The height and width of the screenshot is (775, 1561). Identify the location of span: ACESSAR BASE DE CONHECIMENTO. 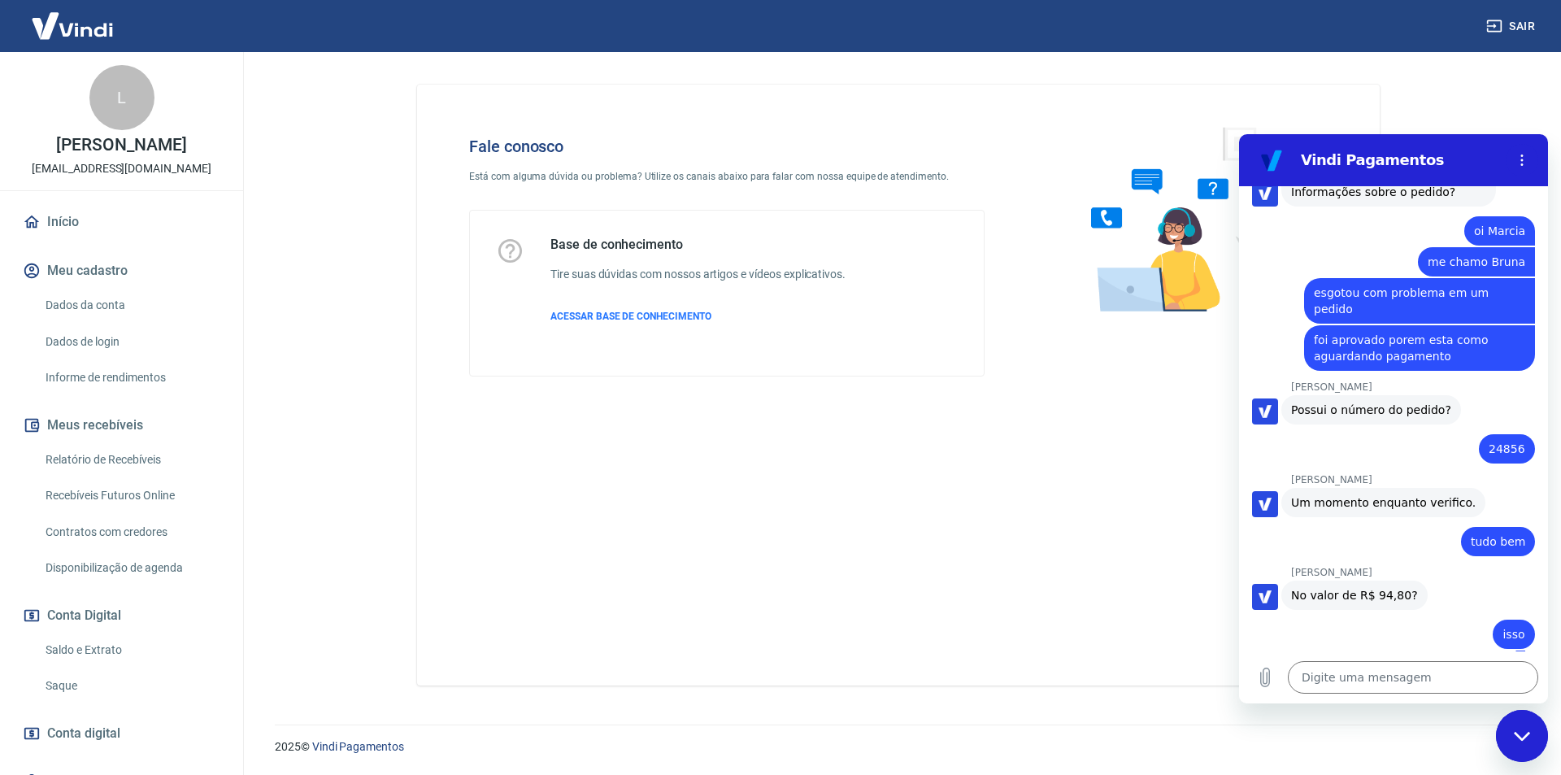
(631, 316).